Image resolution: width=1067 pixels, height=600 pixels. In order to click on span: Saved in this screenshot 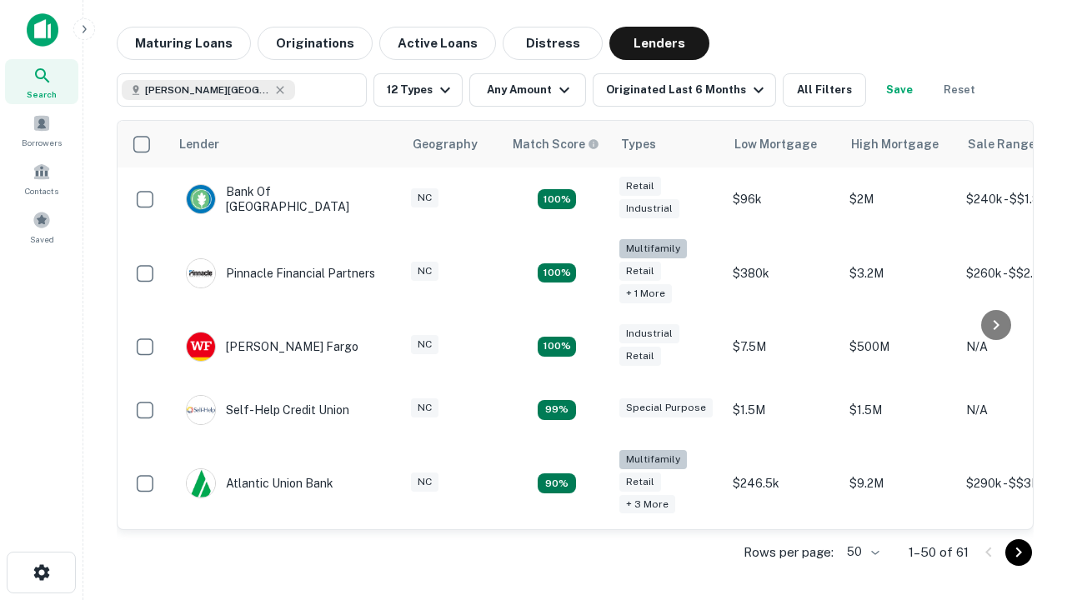, I will do `click(42, 239)`.